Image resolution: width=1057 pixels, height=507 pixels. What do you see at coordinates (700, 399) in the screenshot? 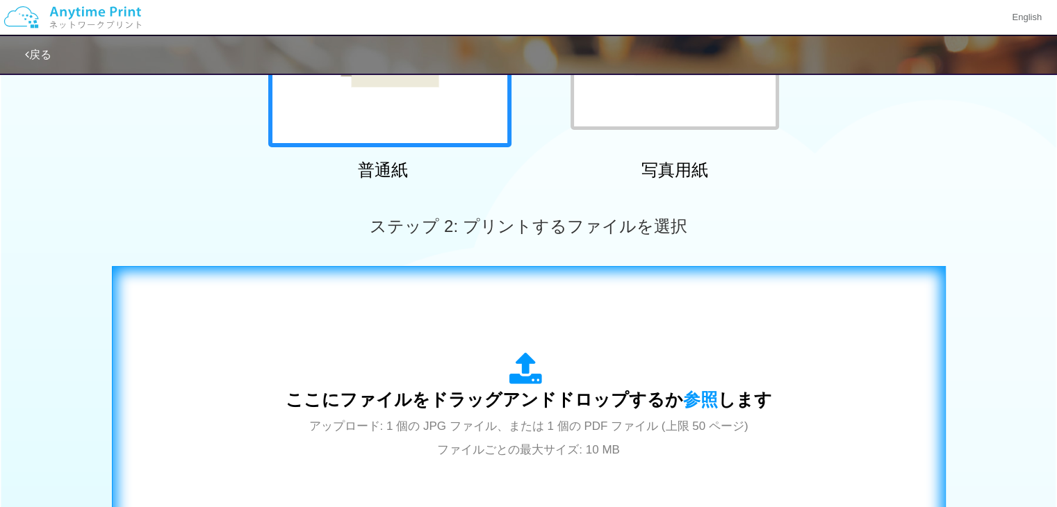
I see `span: 参照` at bounding box center [700, 399].